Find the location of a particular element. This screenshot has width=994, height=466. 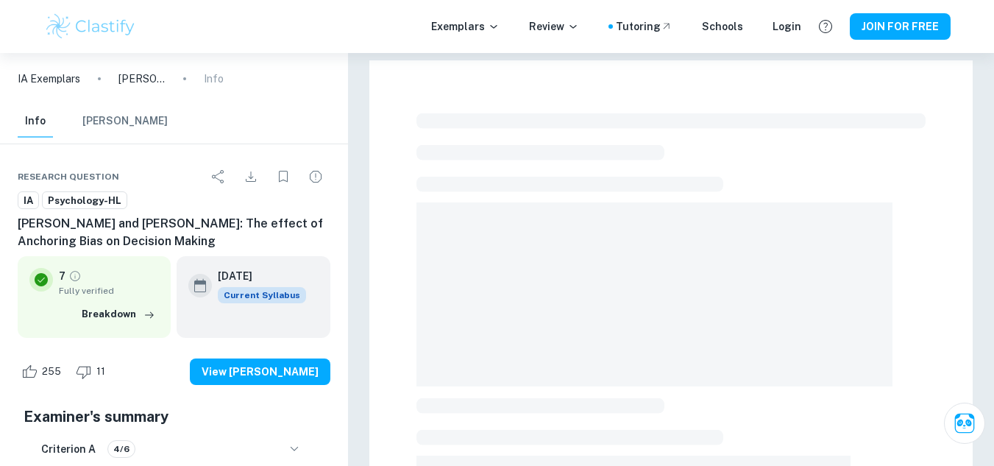

button: JOIN FOR FREE is located at coordinates (900, 26).